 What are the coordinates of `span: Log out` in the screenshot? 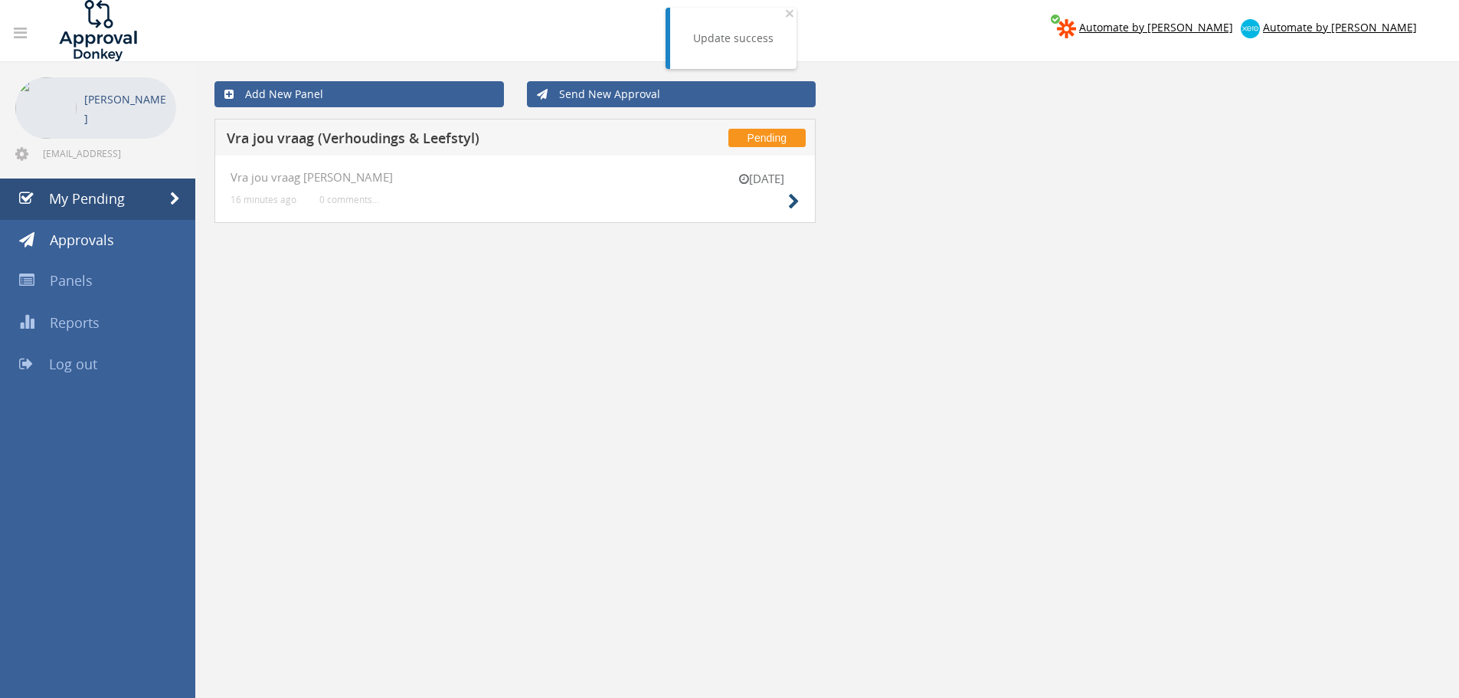 It's located at (73, 364).